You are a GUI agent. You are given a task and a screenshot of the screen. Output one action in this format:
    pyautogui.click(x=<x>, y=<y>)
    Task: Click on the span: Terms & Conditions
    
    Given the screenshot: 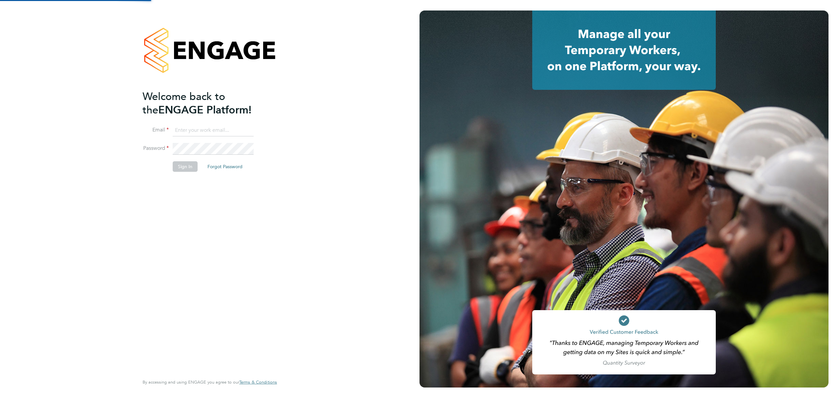 What is the action you would take?
    pyautogui.click(x=258, y=382)
    